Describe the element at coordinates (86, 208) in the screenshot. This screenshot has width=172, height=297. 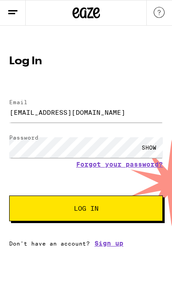
I see `span: Log In` at that location.